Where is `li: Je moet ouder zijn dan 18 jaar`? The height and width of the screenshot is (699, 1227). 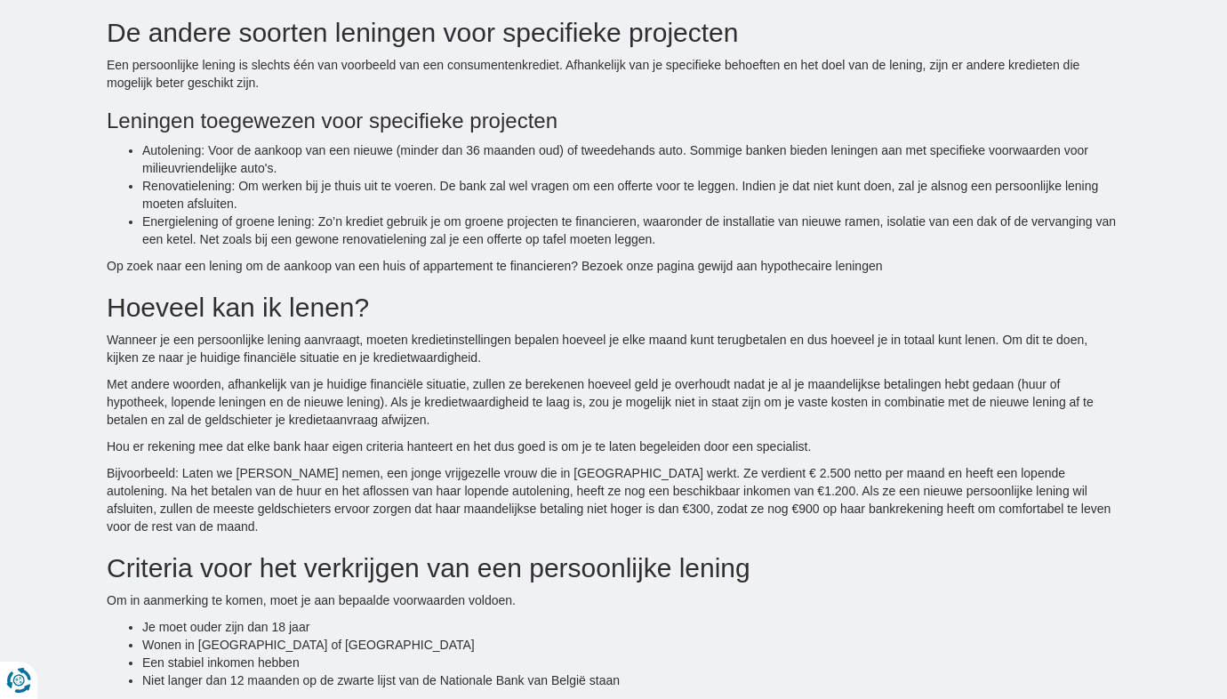
li: Je moet ouder zijn dan 18 jaar is located at coordinates (631, 627).